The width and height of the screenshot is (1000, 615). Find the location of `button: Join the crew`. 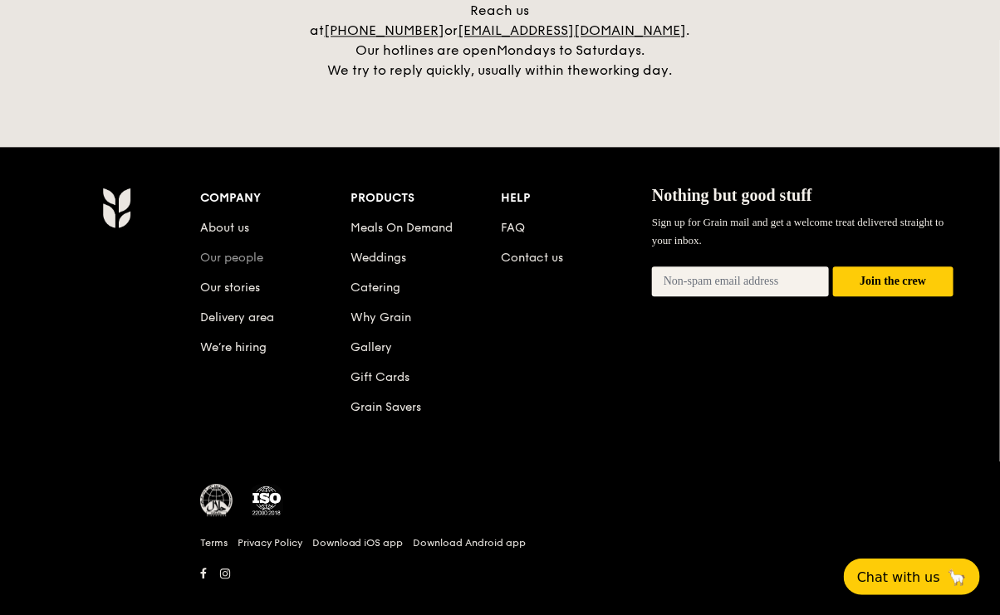

button: Join the crew is located at coordinates (893, 282).